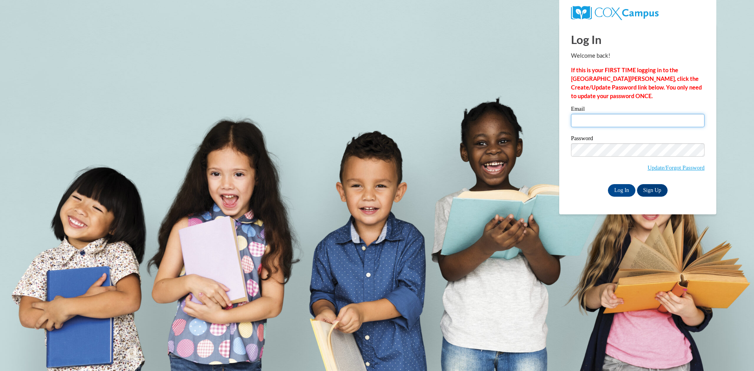  Describe the element at coordinates (652, 190) in the screenshot. I see `a: Sign Up` at that location.